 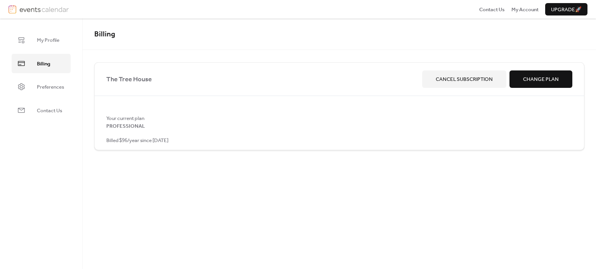 I want to click on span: Change Plan, so click(x=540, y=79).